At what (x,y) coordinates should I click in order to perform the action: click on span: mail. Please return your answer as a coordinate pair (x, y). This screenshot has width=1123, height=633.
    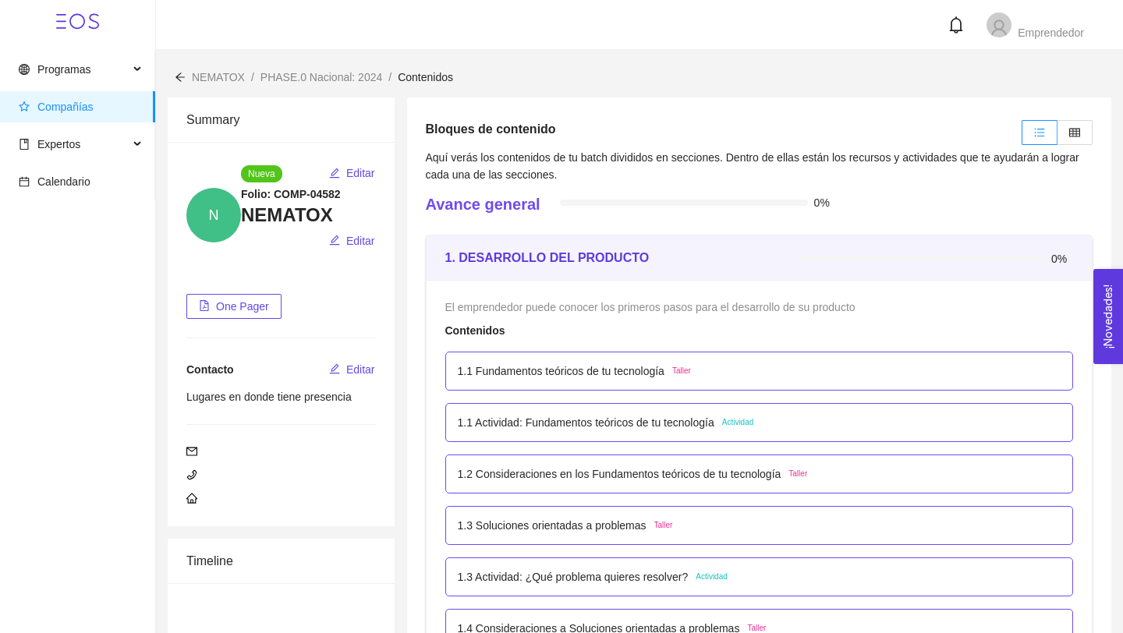
    Looking at the image, I should click on (192, 451).